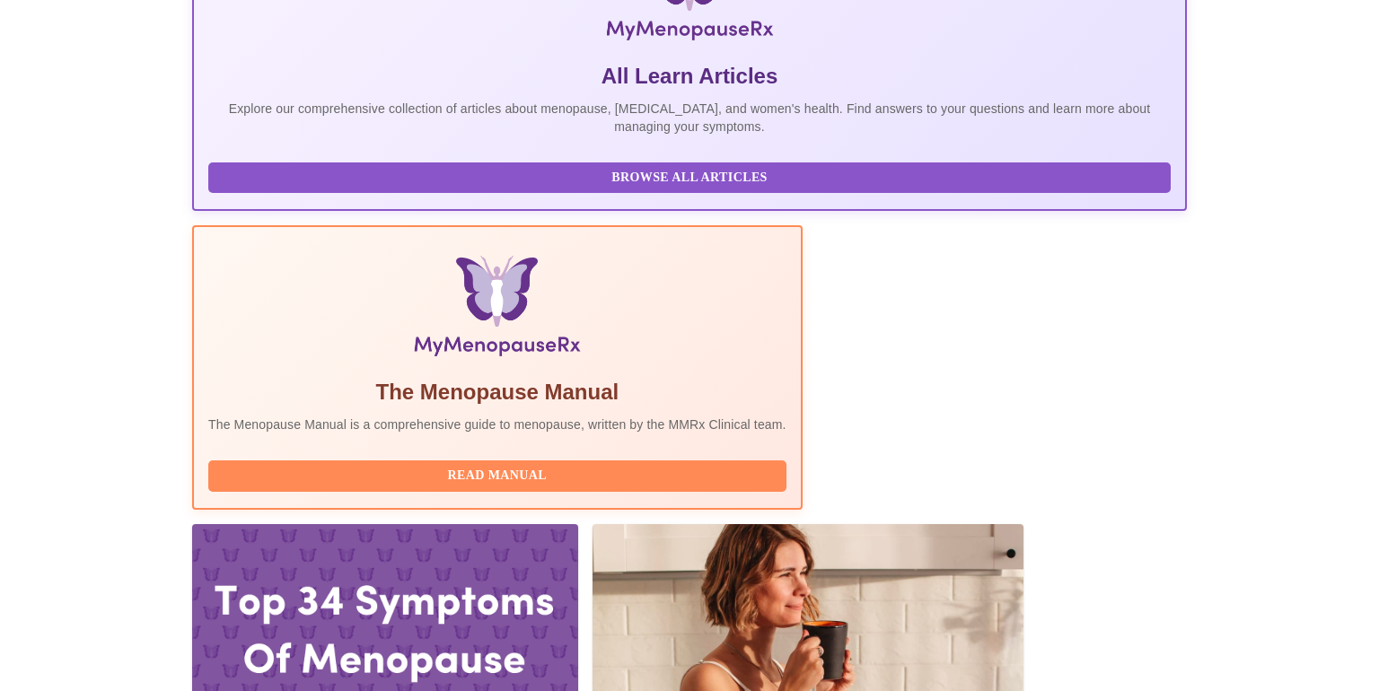 The height and width of the screenshot is (691, 1379). I want to click on button: Read Manual, so click(497, 476).